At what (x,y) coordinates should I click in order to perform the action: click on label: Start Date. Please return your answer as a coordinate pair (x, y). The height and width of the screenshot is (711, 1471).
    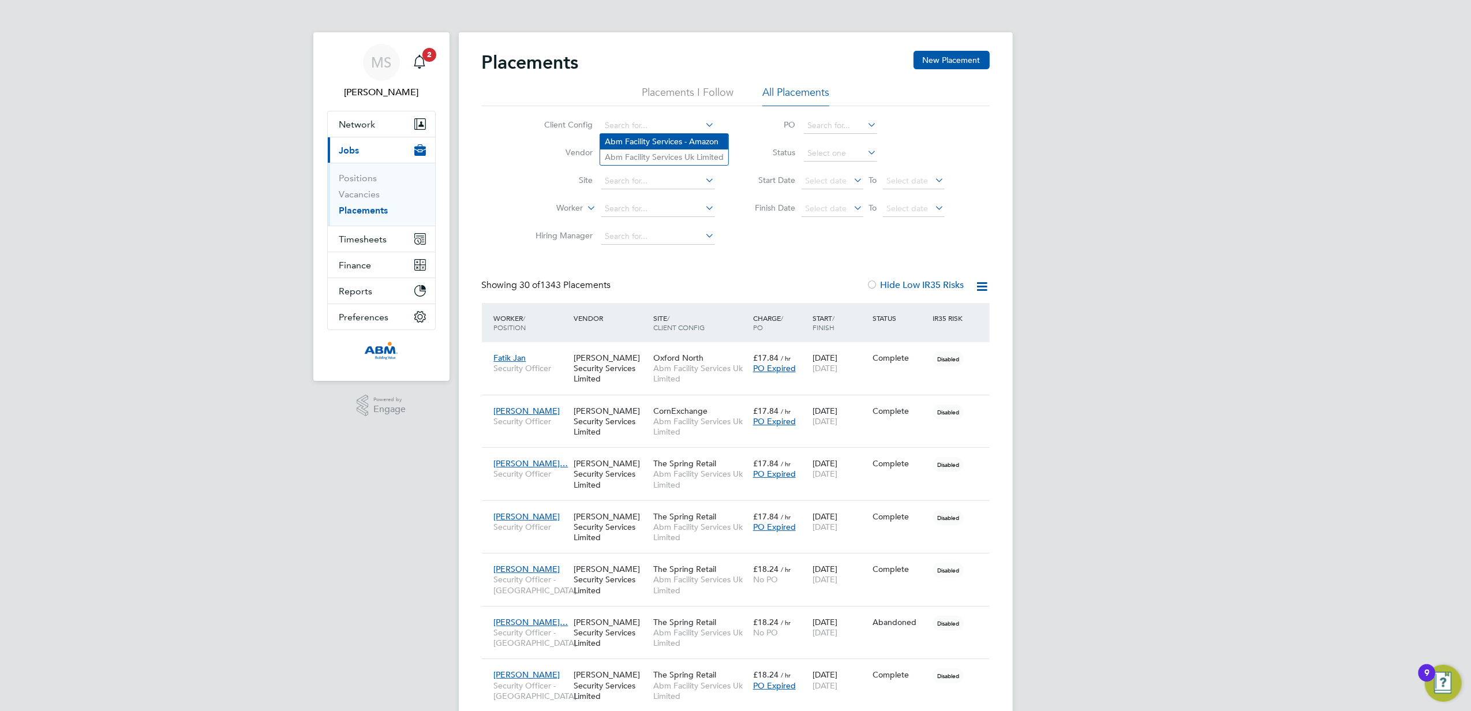
    Looking at the image, I should click on (770, 180).